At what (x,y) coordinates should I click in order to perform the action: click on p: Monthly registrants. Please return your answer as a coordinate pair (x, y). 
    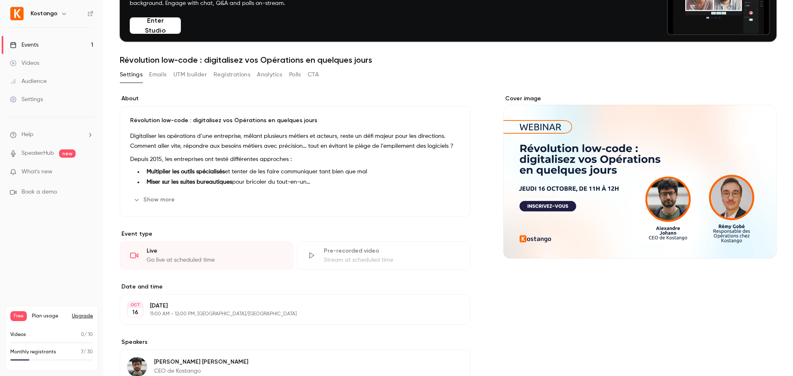
    Looking at the image, I should click on (33, 352).